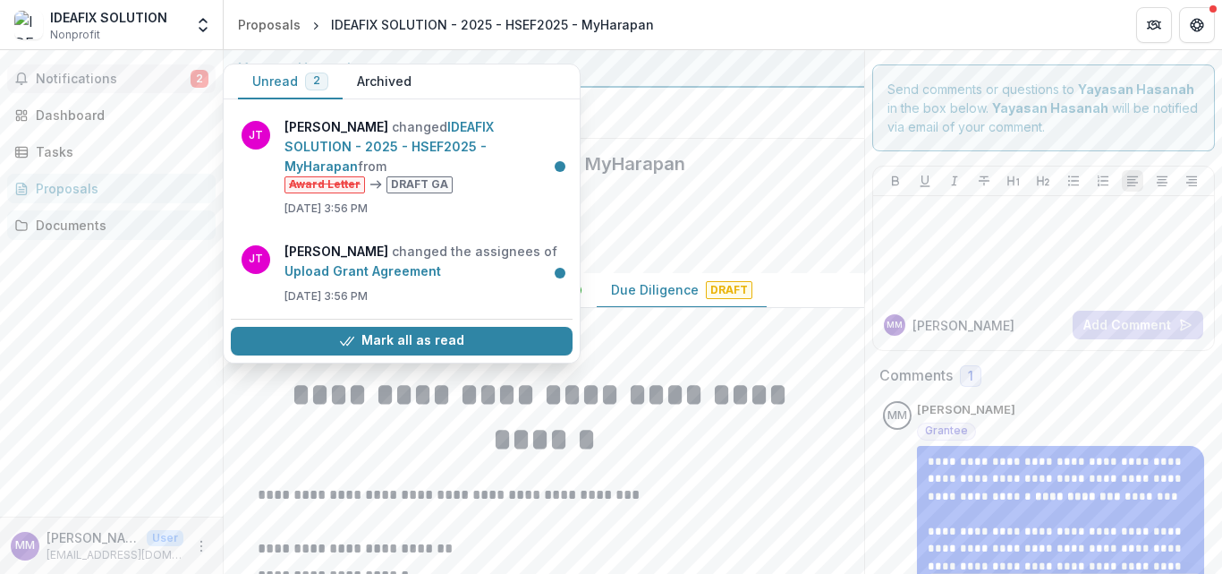 This screenshot has width=1222, height=574. What do you see at coordinates (1043, 107) in the screenshot?
I see `div: Send comments or questions to in the box below. will be notified via email of your comment.` at bounding box center [1043, 107].